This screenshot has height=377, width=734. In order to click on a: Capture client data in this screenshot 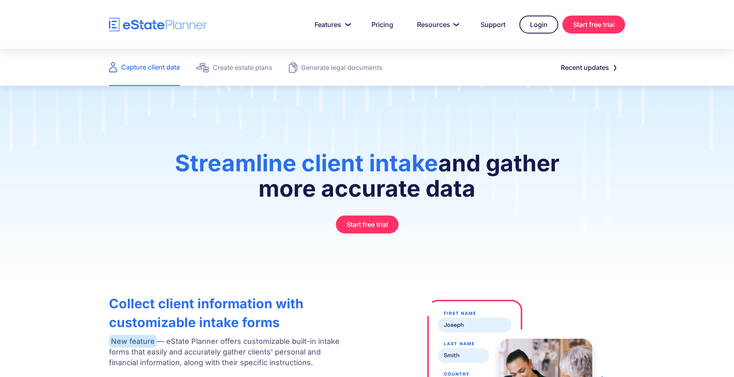, I will do `click(144, 68)`.